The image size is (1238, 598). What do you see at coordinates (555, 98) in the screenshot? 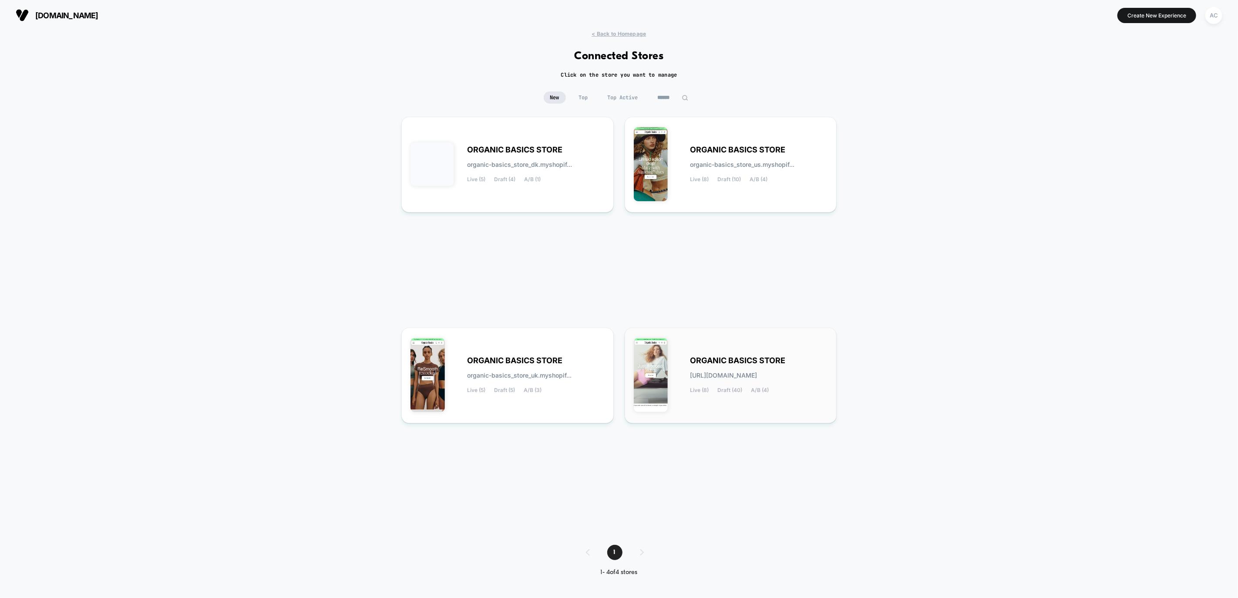
I see `span: New` at bounding box center [555, 98].